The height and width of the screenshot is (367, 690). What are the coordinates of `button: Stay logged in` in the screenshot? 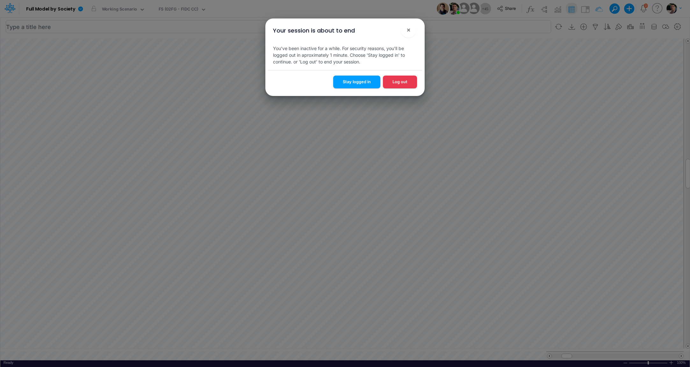 It's located at (357, 82).